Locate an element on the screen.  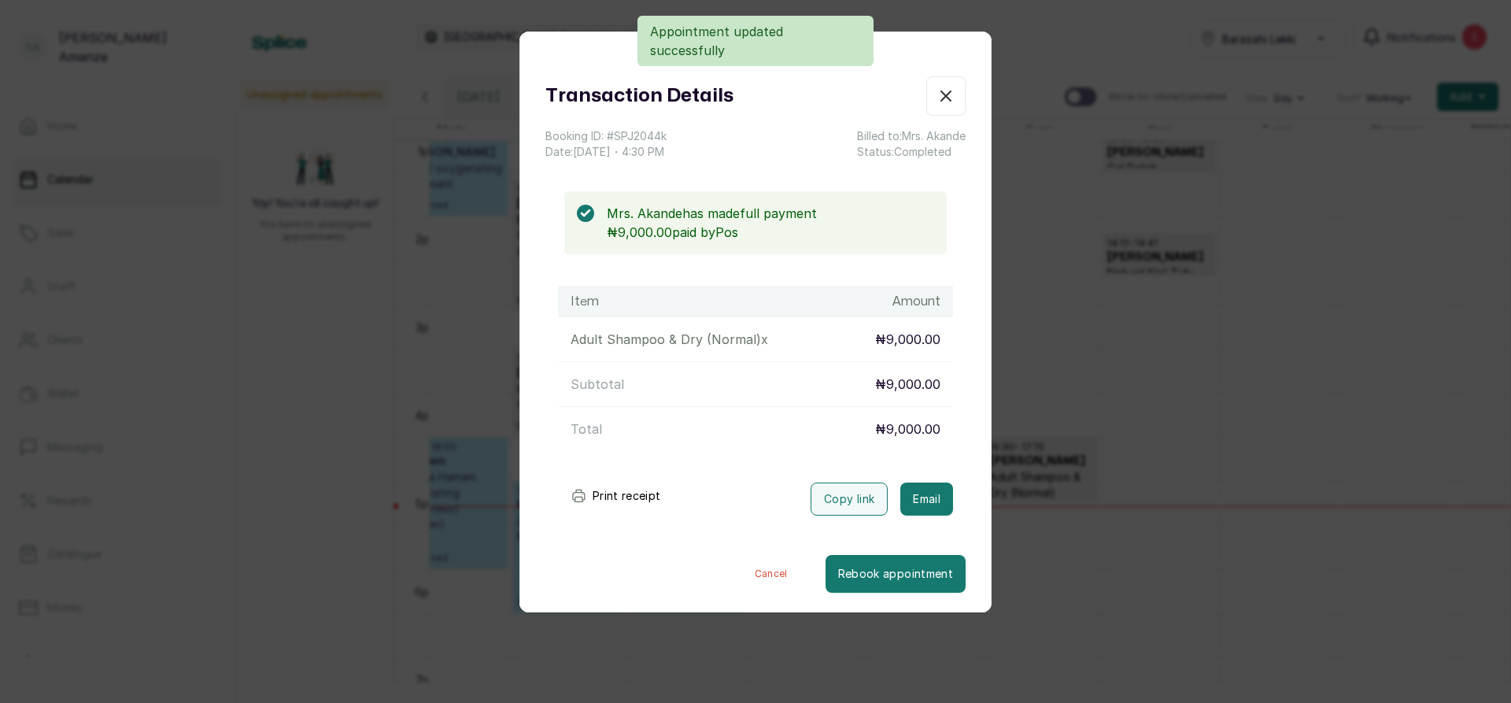
h1: Amount is located at coordinates (916, 301).